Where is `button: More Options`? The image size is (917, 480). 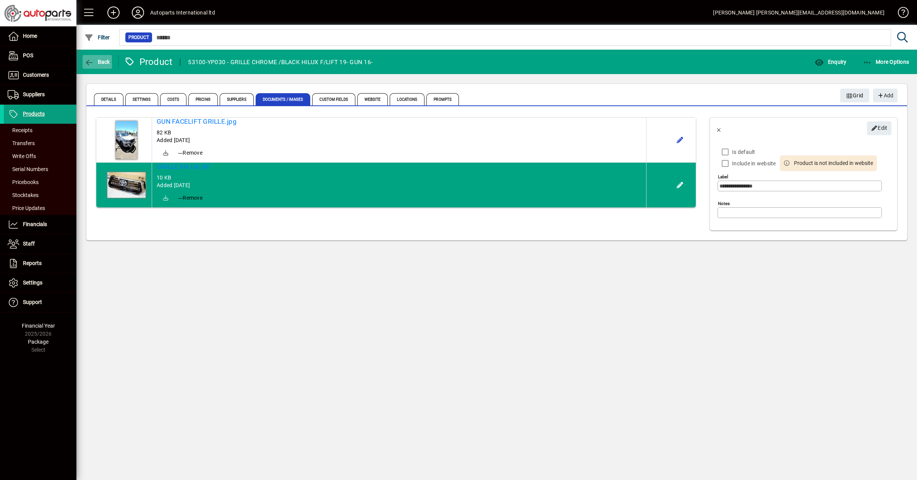 button: More Options is located at coordinates (886, 62).